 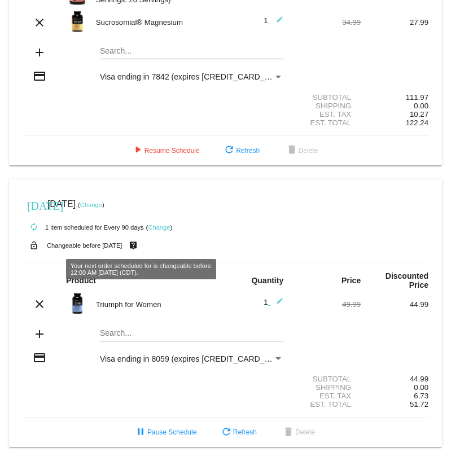 I want to click on div: 27.99, so click(x=394, y=22).